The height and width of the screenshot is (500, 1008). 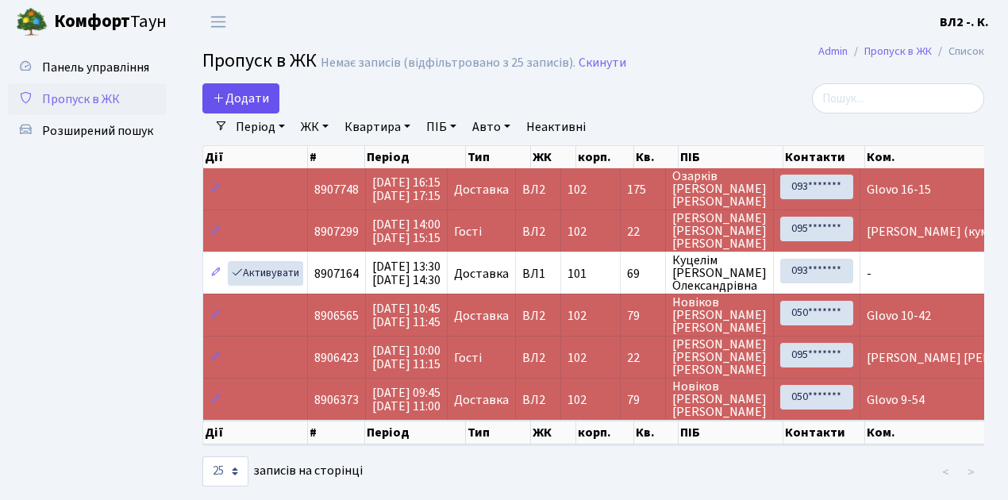 What do you see at coordinates (643, 190) in the screenshot?
I see `span: 175` at bounding box center [643, 190].